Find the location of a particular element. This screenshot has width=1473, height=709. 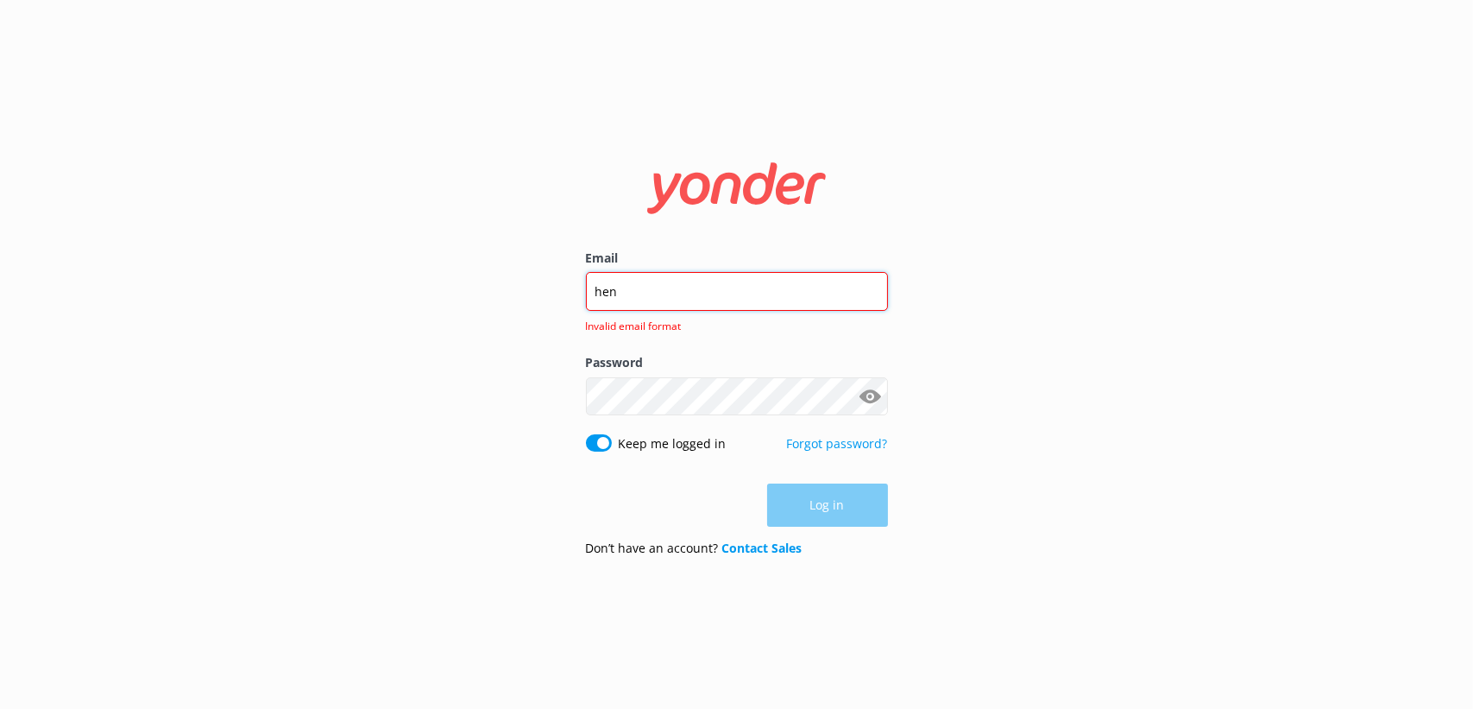

span: Invalid email format is located at coordinates (732, 325).